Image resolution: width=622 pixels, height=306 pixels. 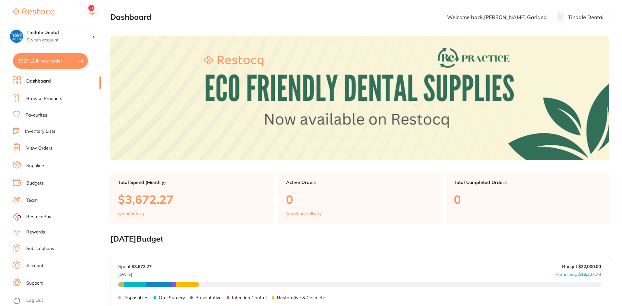 I want to click on img: RestocqPay, so click(x=17, y=217).